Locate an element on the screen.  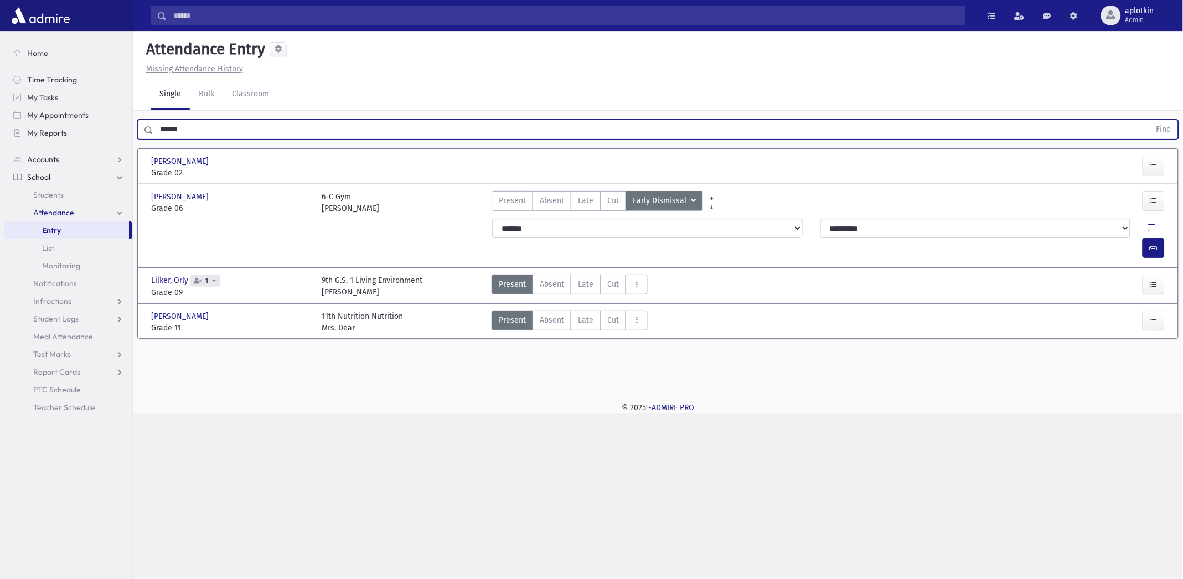
span: Grade 11 is located at coordinates (231, 328).